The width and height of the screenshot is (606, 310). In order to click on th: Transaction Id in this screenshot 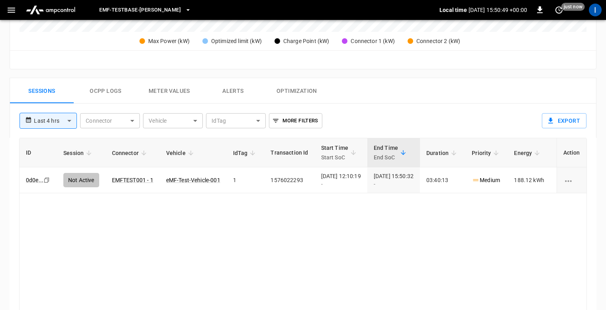, I will do `click(289, 152)`.